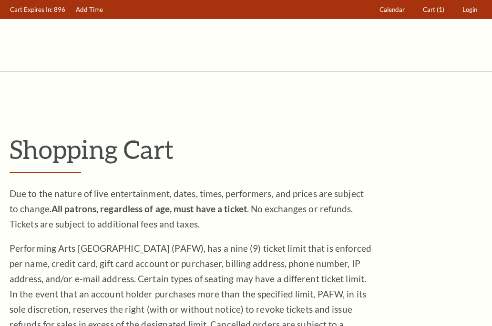 This screenshot has width=492, height=326. What do you see at coordinates (433, 10) in the screenshot?
I see `a: Cart (1)` at bounding box center [433, 10].